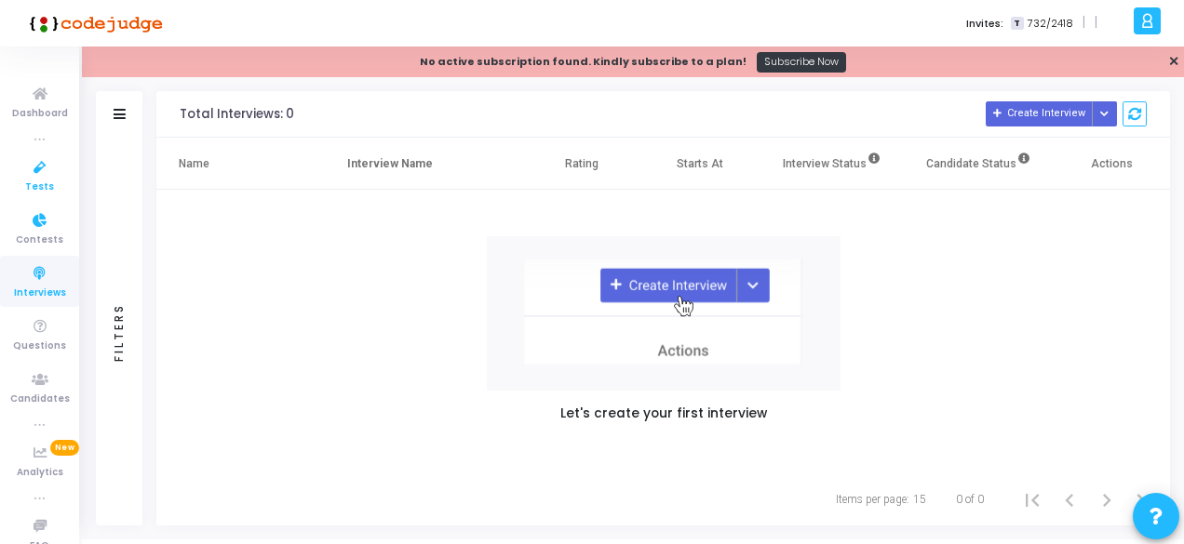 Image resolution: width=1184 pixels, height=544 pixels. What do you see at coordinates (832, 164) in the screenshot?
I see `th: Interview Status` at bounding box center [832, 164].